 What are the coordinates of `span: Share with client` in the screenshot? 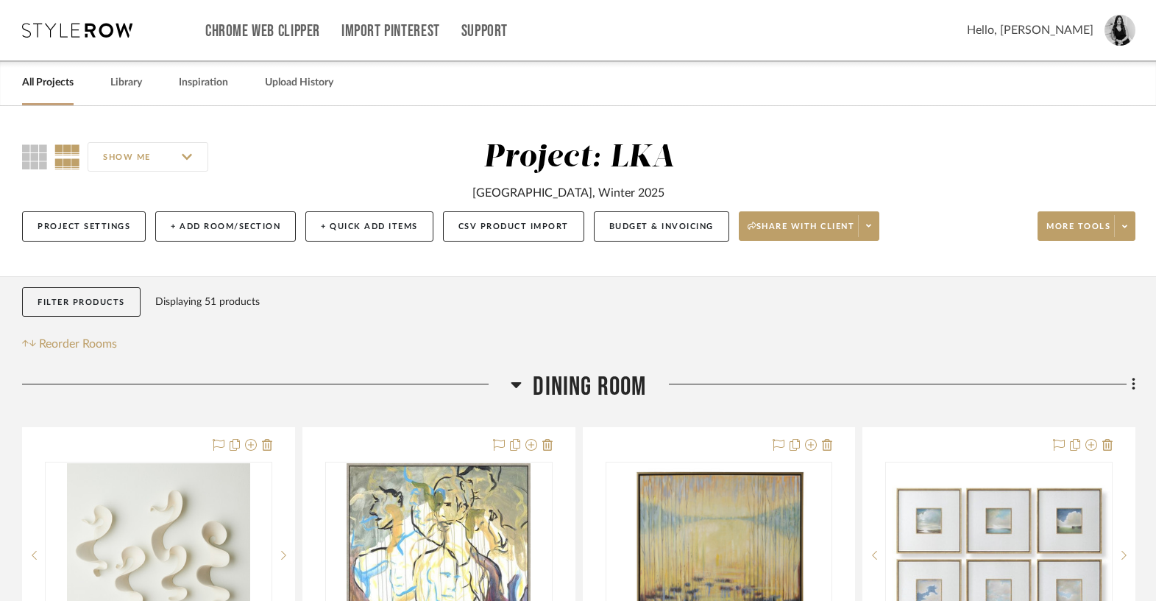 It's located at (802, 232).